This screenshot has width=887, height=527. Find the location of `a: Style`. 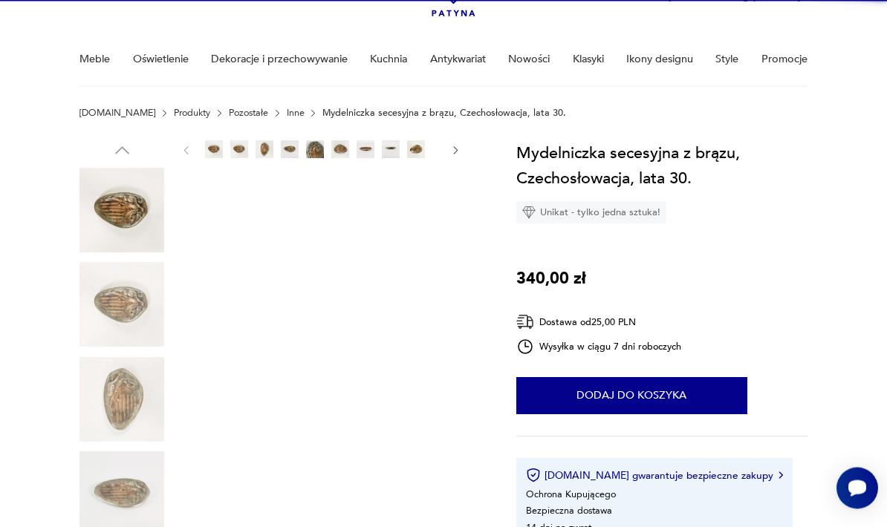

a: Style is located at coordinates (726, 59).